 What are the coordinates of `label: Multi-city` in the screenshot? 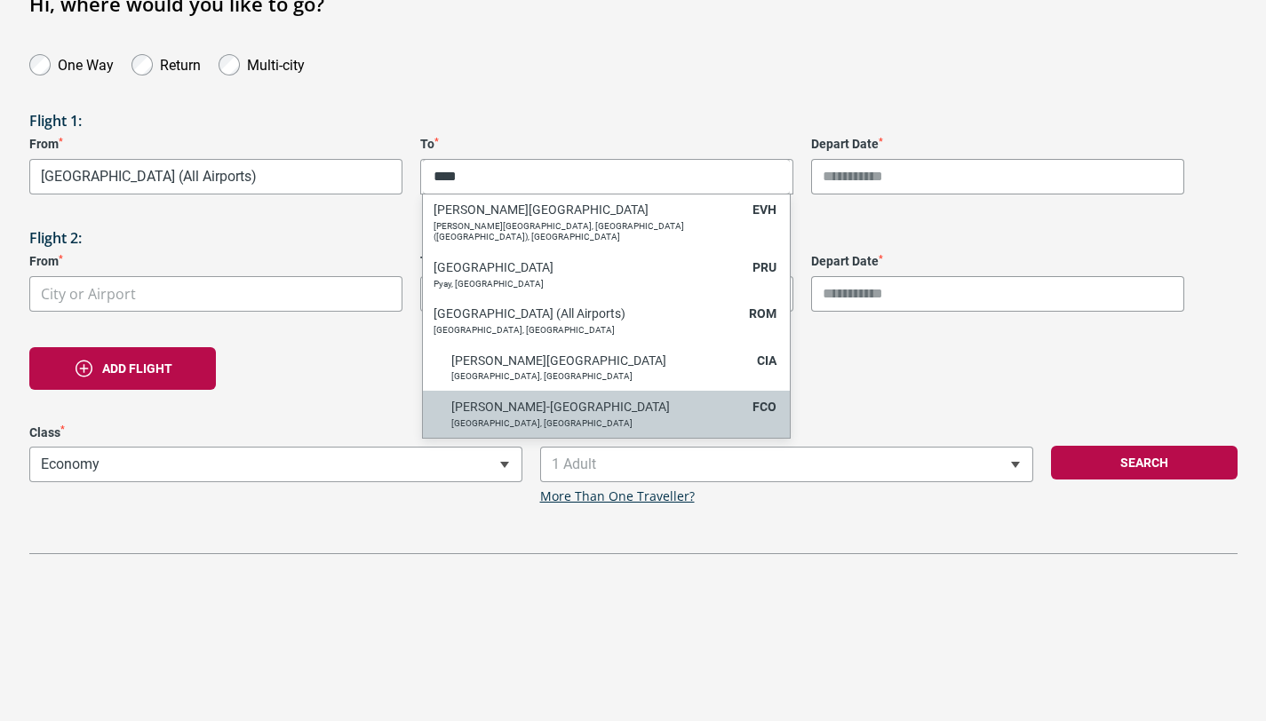 It's located at (275, 63).